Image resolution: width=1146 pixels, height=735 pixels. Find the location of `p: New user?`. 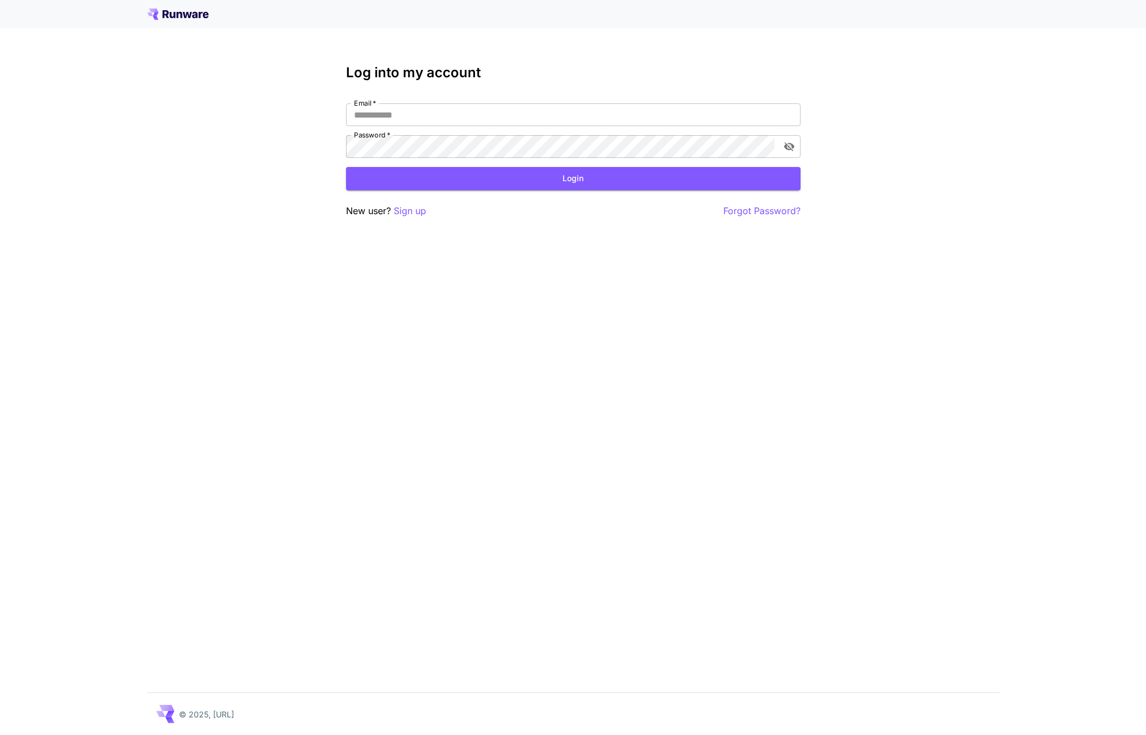

p: New user? is located at coordinates (386, 211).